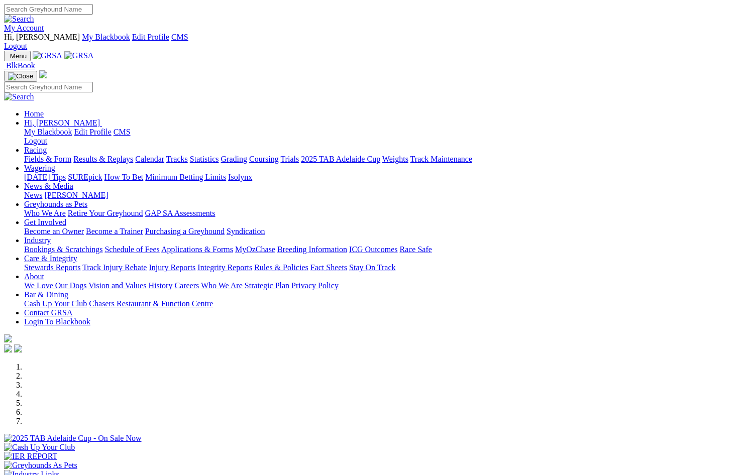  I want to click on img: Cash Up Your Club, so click(39, 448).